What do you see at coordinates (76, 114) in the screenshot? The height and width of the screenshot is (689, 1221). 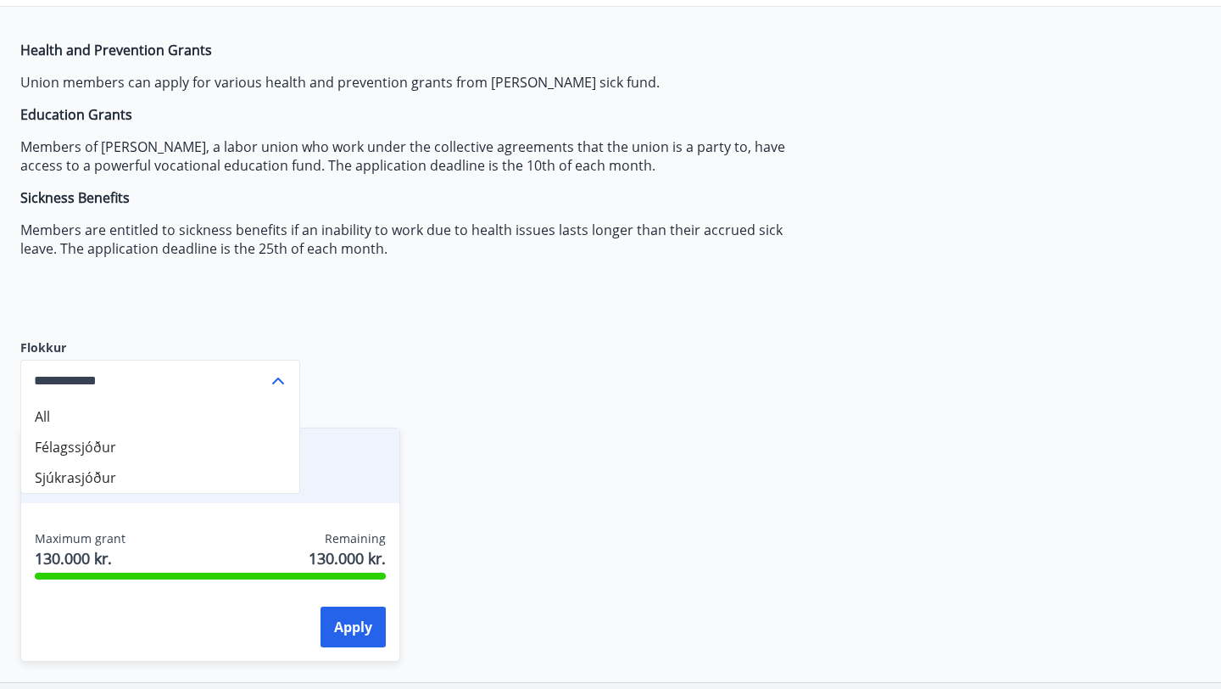 I see `strong: Education Grants` at bounding box center [76, 114].